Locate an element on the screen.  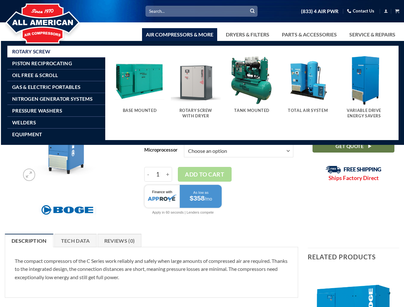
img: Total Air System is located at coordinates (308, 80).